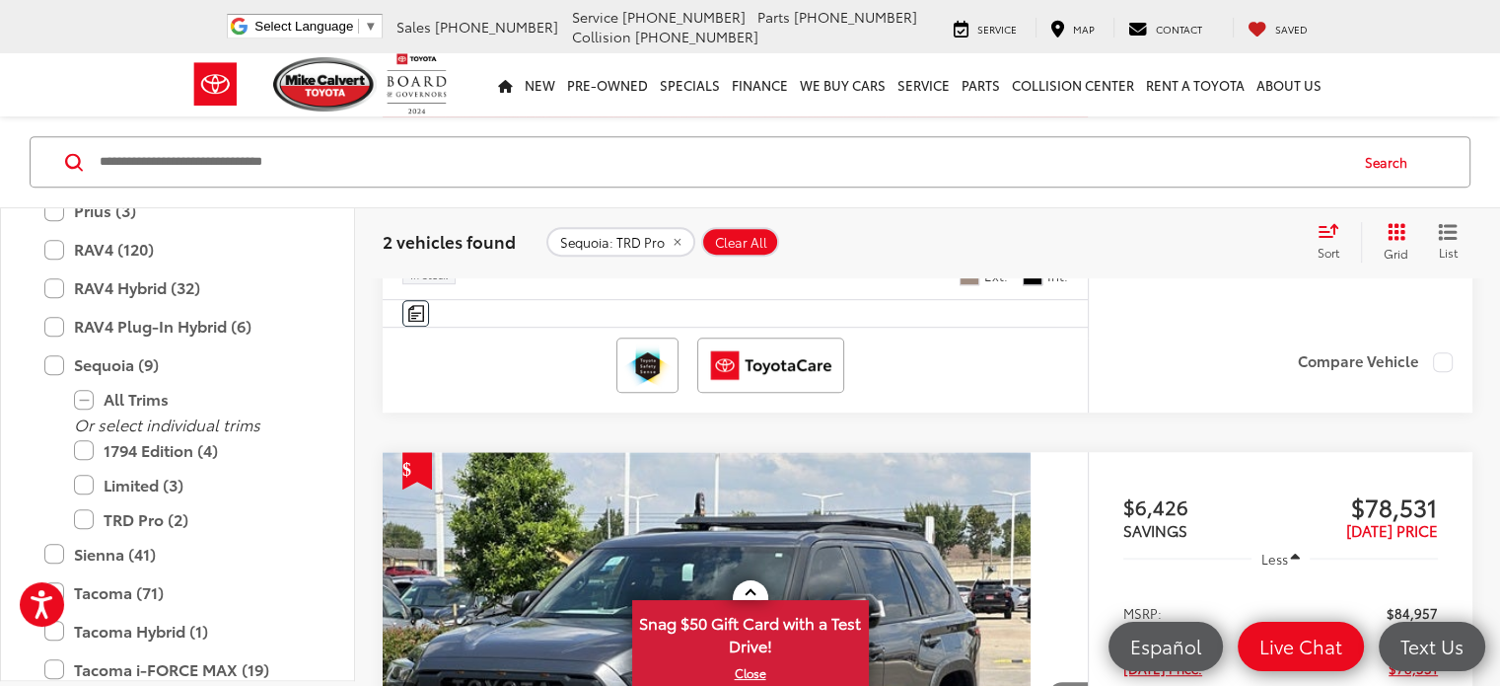 The image size is (1500, 686). Describe the element at coordinates (178, 630) in the screenshot. I see `label: Tacoma Hybrid (1)` at that location.